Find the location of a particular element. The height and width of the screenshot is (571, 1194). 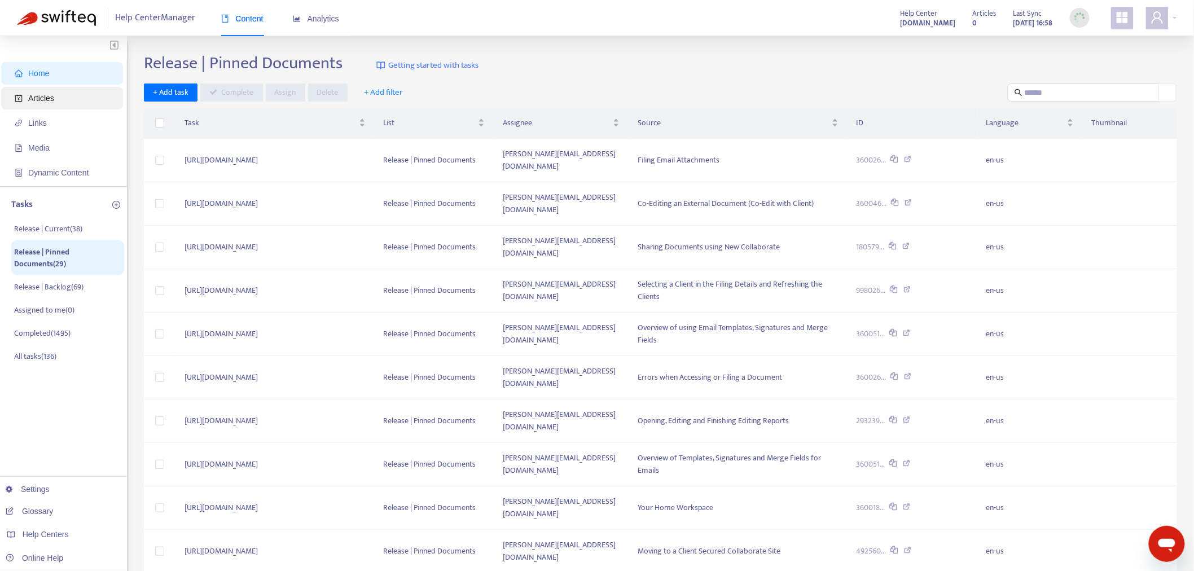

span: container is located at coordinates (19, 173).